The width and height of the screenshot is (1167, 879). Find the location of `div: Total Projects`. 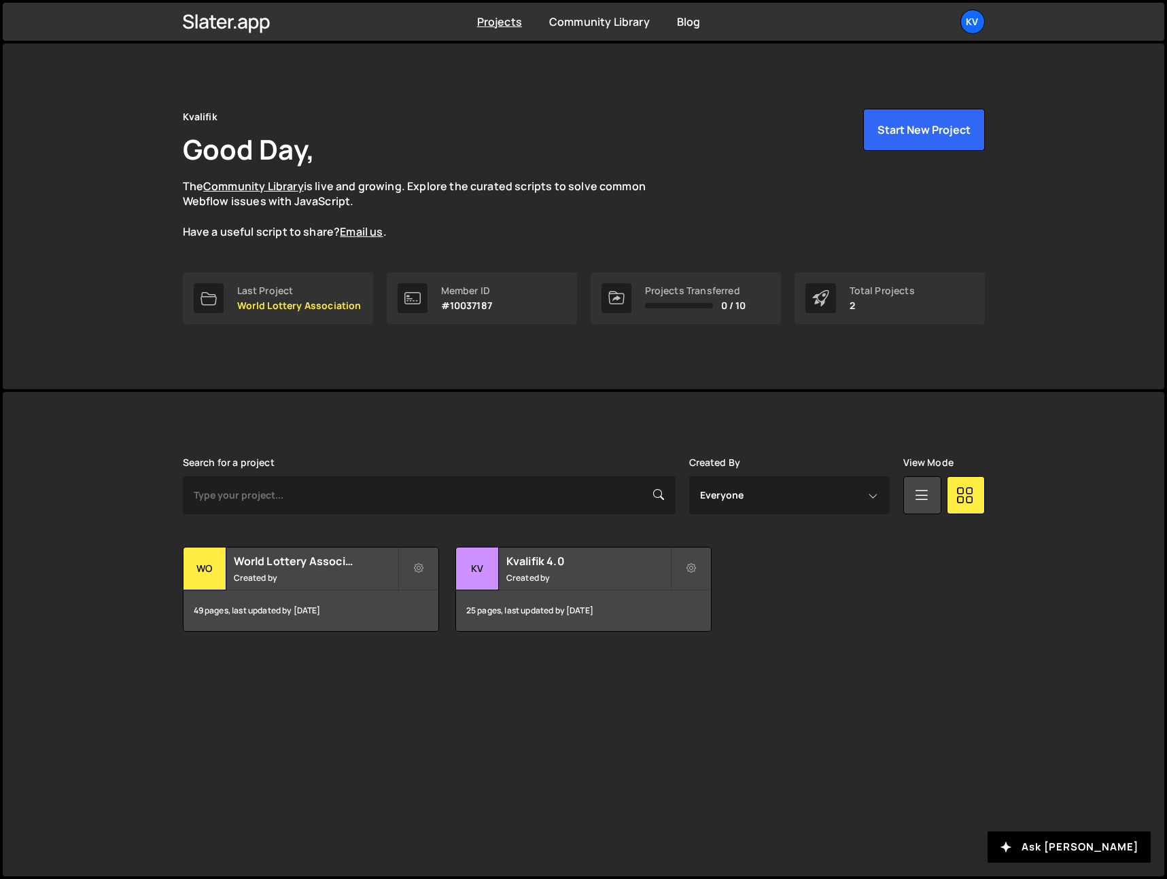

div: Total Projects is located at coordinates (882, 291).